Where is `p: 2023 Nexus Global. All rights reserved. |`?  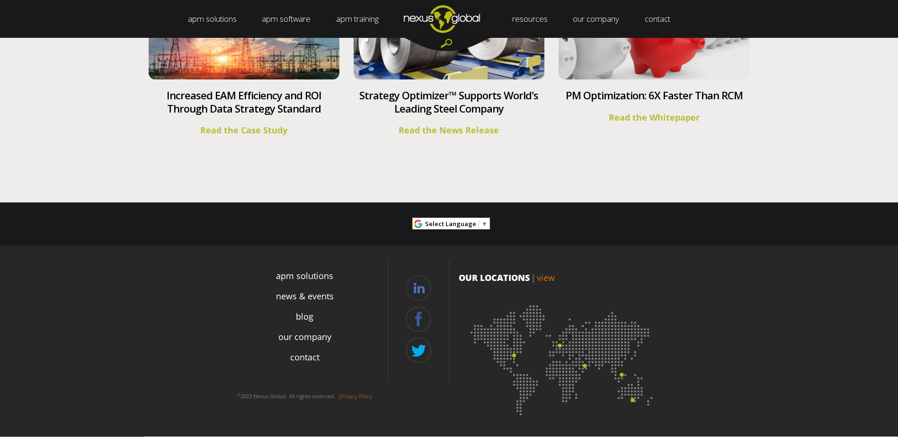
p: 2023 Nexus Global. All rights reserved. | is located at coordinates (305, 397).